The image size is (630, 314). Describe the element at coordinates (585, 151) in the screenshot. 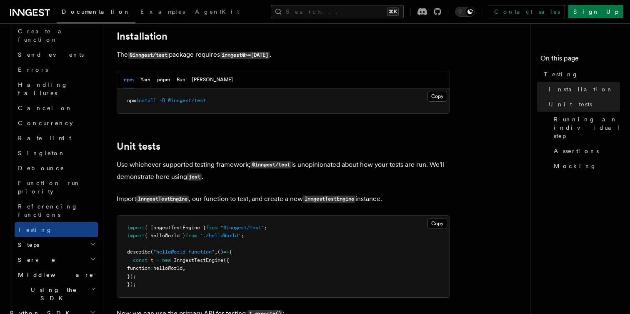

I see `a: Assertions` at that location.